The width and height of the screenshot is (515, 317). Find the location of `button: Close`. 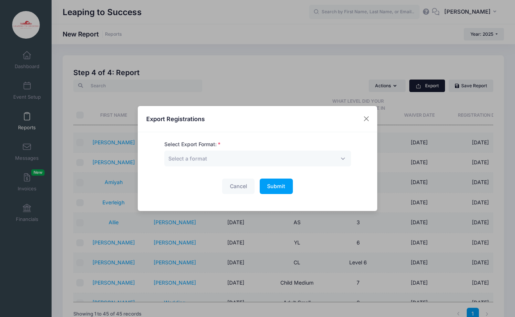

button: Close is located at coordinates (366, 119).